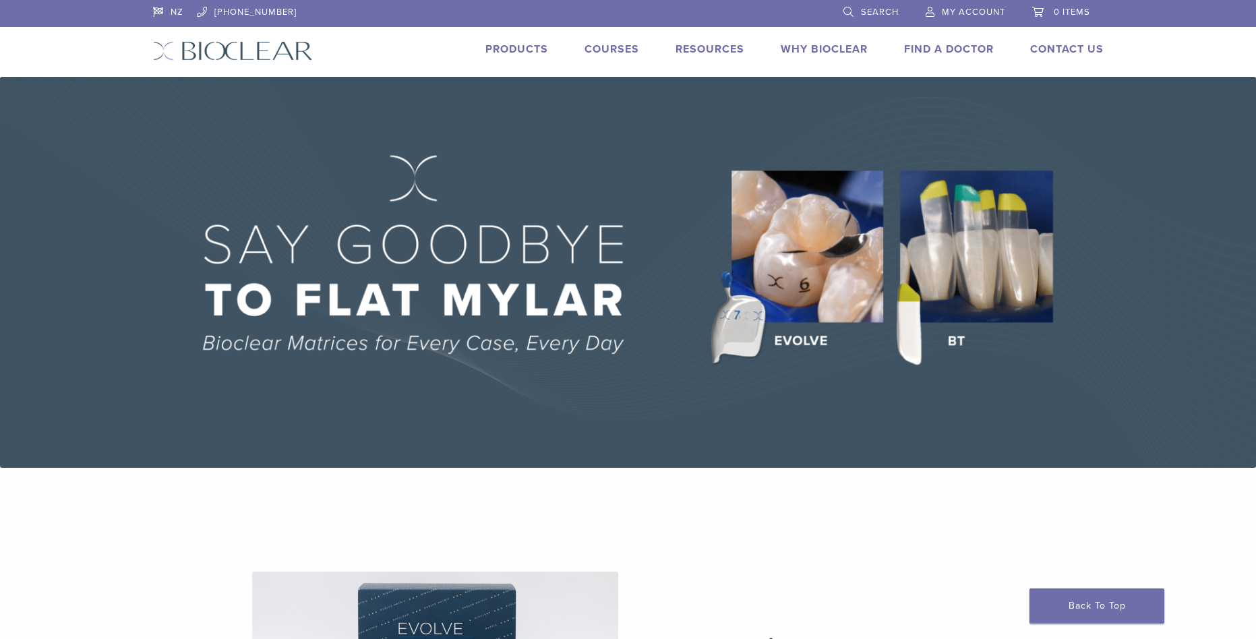  What do you see at coordinates (973, 12) in the screenshot?
I see `span: My Account` at bounding box center [973, 12].